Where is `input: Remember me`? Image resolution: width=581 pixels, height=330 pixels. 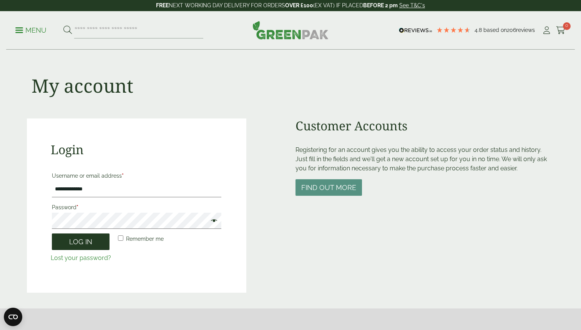 input: Remember me is located at coordinates (121, 238).